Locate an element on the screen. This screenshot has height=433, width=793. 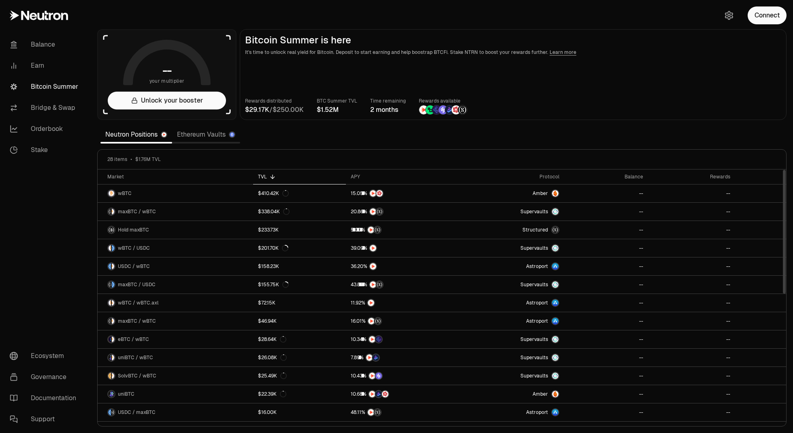
a: wBTC LogoUSDC LogowBTC / USDC is located at coordinates (175, 248).